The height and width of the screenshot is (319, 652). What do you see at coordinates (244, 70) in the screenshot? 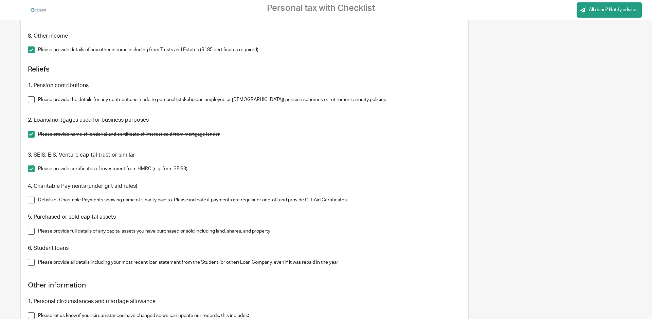
I see `h2: Reliefs` at bounding box center [244, 70].